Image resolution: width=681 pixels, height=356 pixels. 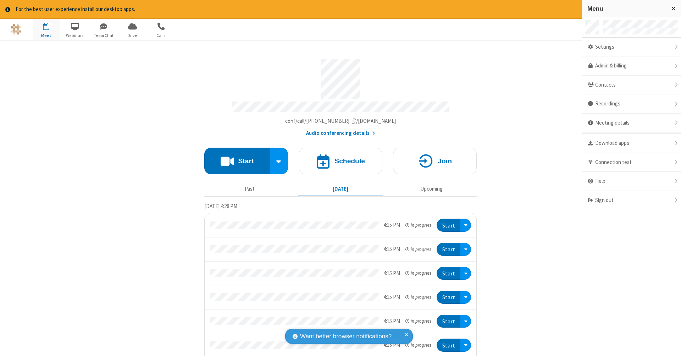 I want to click on button: Schedule, so click(x=340, y=161).